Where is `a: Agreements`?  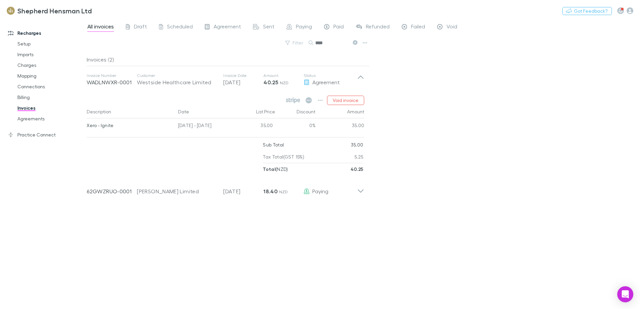 a: Agreements is located at coordinates (51, 119).